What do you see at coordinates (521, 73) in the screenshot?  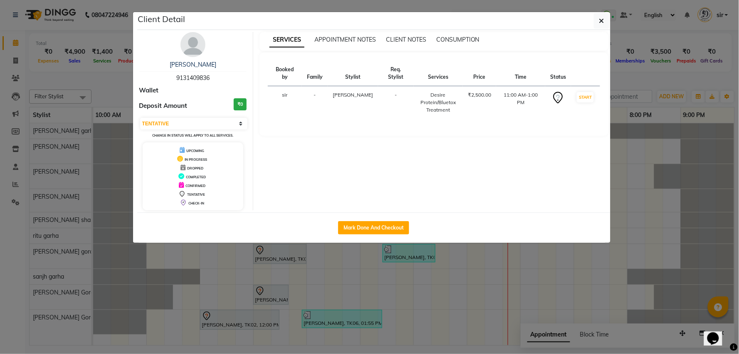 I see `th: Time` at bounding box center [521, 73].